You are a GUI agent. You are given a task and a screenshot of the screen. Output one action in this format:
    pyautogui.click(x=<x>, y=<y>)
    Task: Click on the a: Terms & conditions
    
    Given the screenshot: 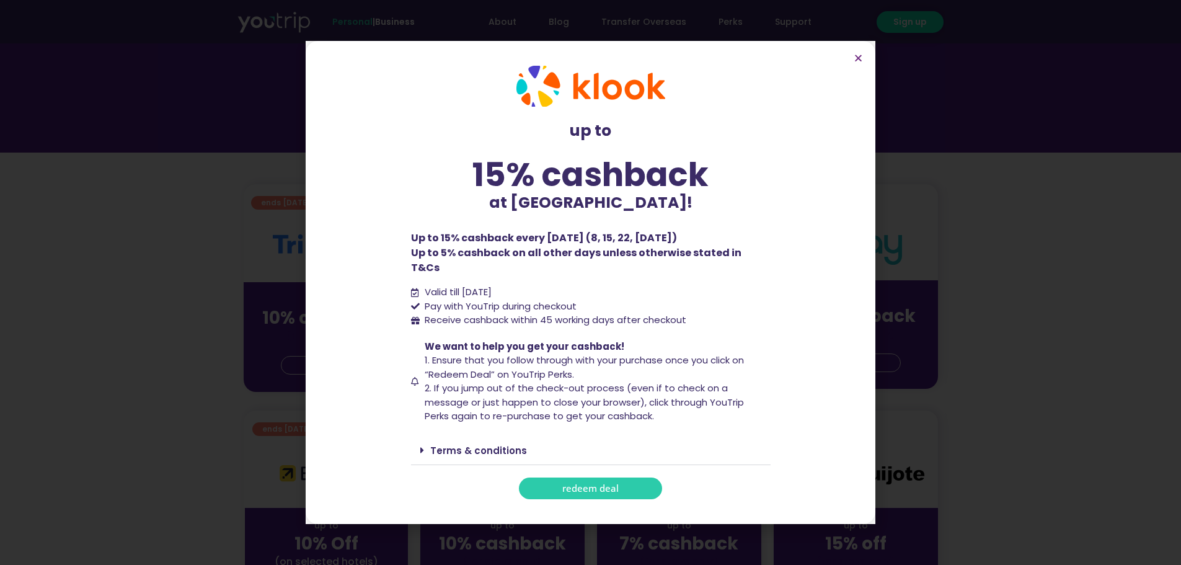 What is the action you would take?
    pyautogui.click(x=479, y=450)
    